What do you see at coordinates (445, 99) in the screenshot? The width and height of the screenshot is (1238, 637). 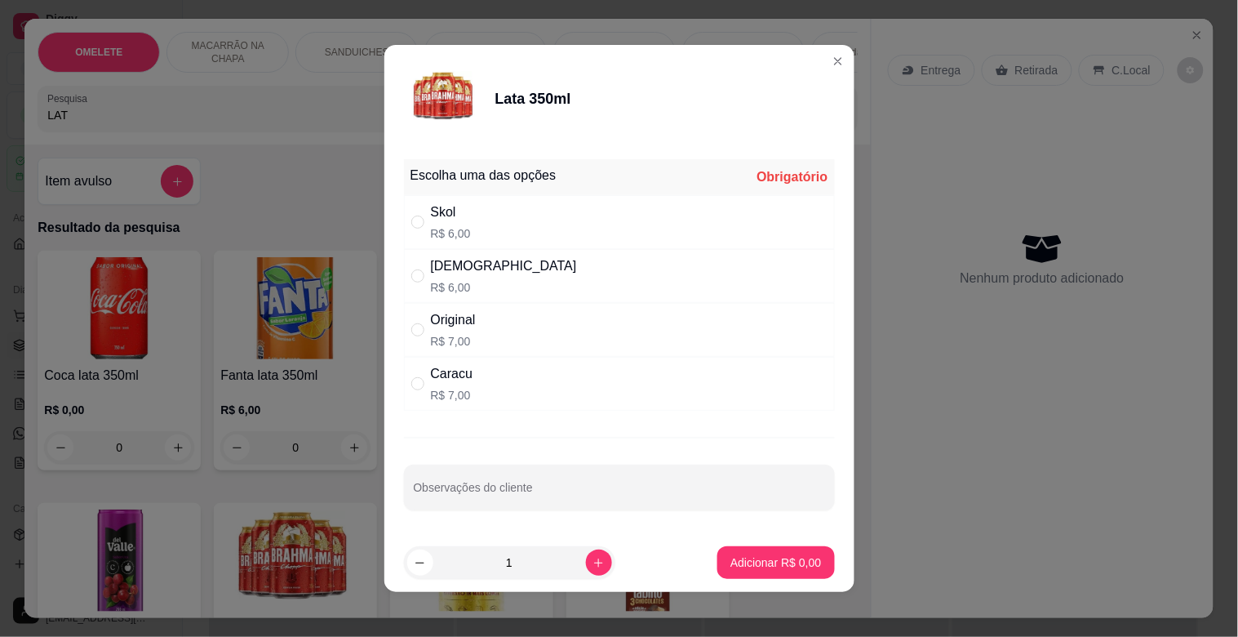 I see `img: product-image` at bounding box center [445, 99].